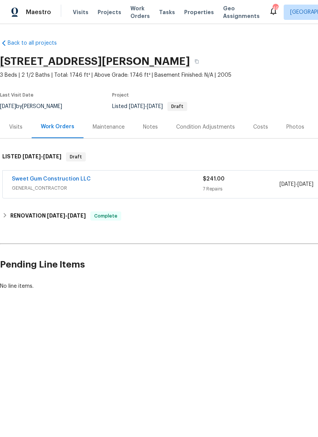  Describe the element at coordinates (109, 12) in the screenshot. I see `span: Projects` at that location.